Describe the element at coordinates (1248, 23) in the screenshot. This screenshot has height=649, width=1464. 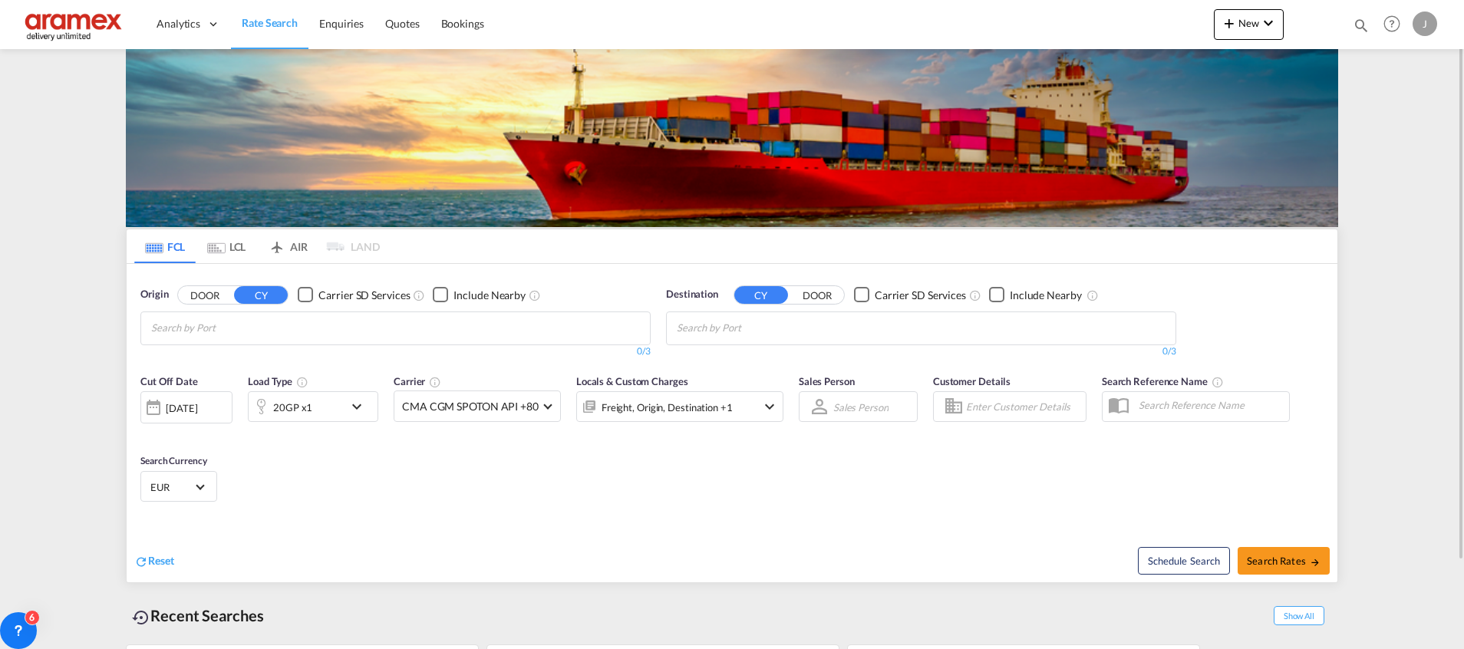
I see `span: New` at that location.